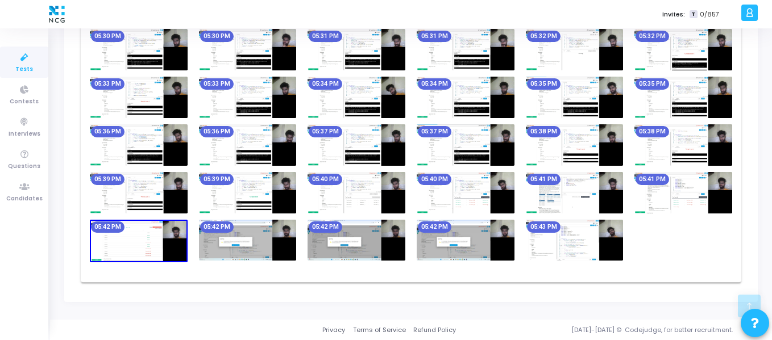  Describe the element at coordinates (24, 166) in the screenshot. I see `span: Questions` at that location.